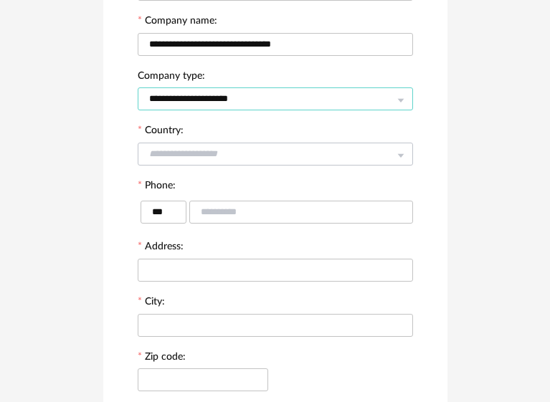  I want to click on label: City:, so click(151, 303).